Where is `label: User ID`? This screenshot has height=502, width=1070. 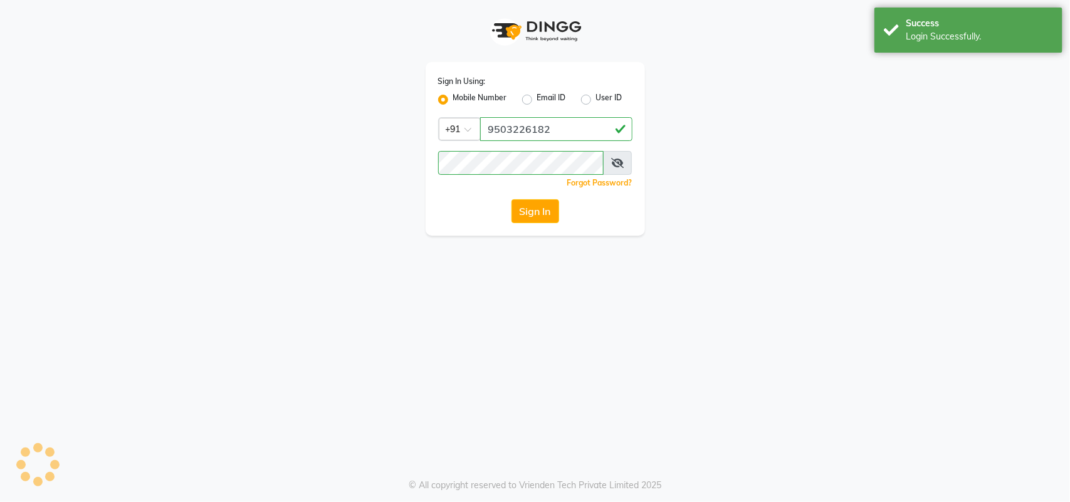 label: User ID is located at coordinates (609, 100).